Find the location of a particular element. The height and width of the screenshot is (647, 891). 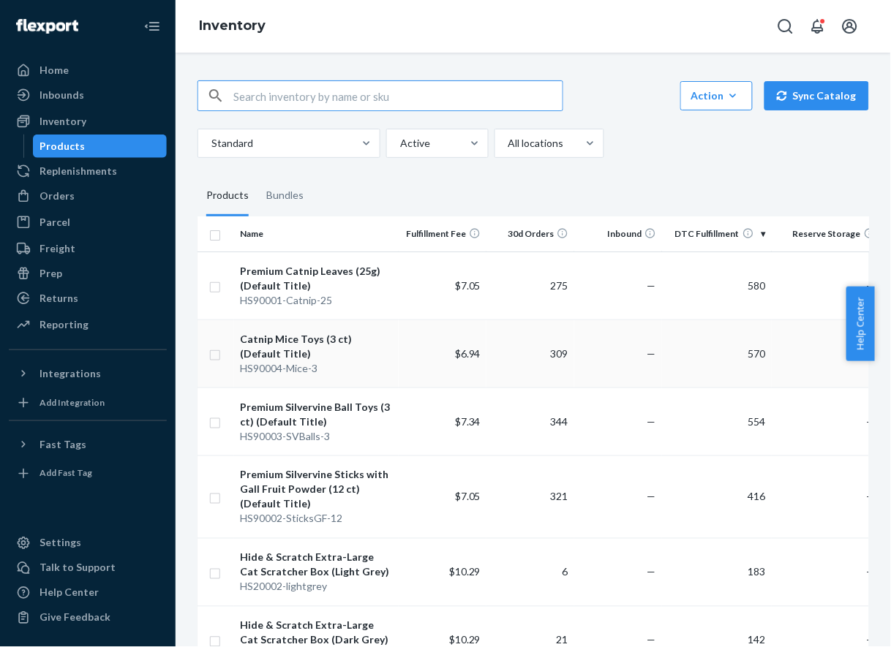

a: Freight is located at coordinates (88, 249).